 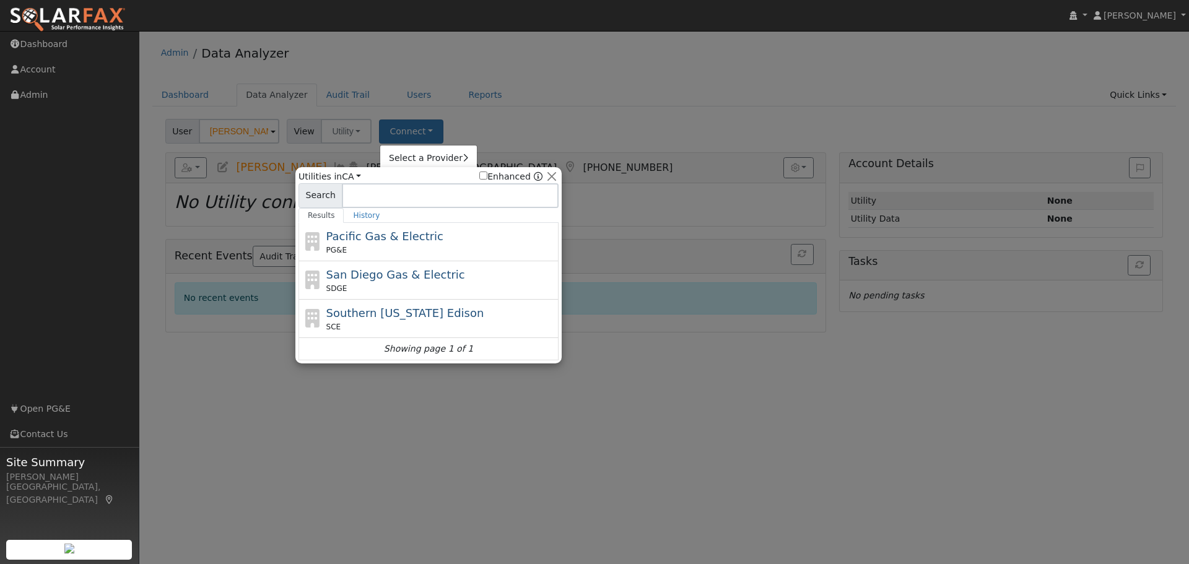 I want to click on label: Enhanced, so click(x=505, y=177).